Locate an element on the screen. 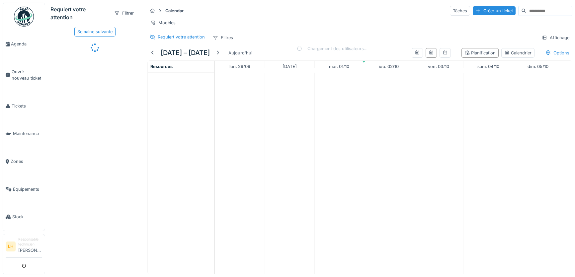 The height and width of the screenshot is (277, 575). div: Calendrier is located at coordinates (518, 53).